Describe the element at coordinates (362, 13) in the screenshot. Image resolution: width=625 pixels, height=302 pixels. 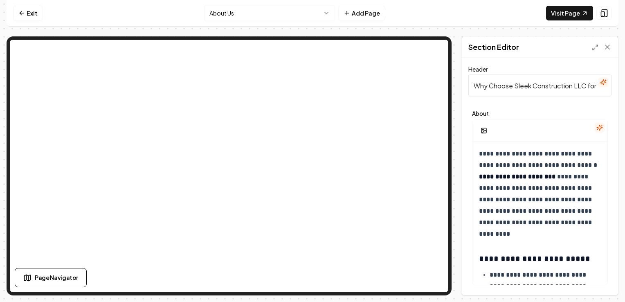
I see `button: Add Page` at that location.